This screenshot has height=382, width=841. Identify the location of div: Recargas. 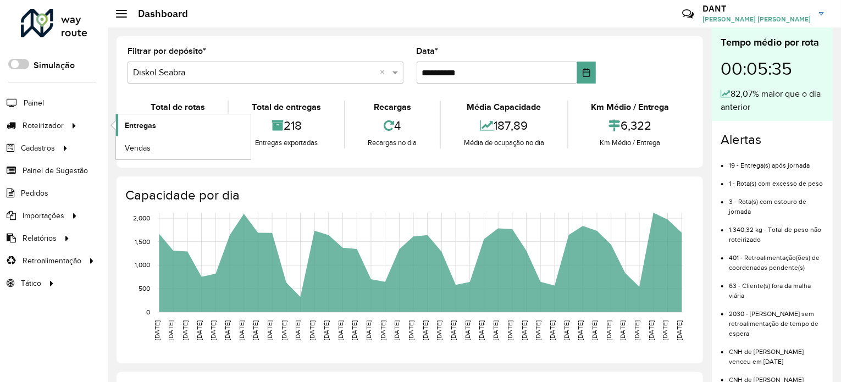
(393, 107).